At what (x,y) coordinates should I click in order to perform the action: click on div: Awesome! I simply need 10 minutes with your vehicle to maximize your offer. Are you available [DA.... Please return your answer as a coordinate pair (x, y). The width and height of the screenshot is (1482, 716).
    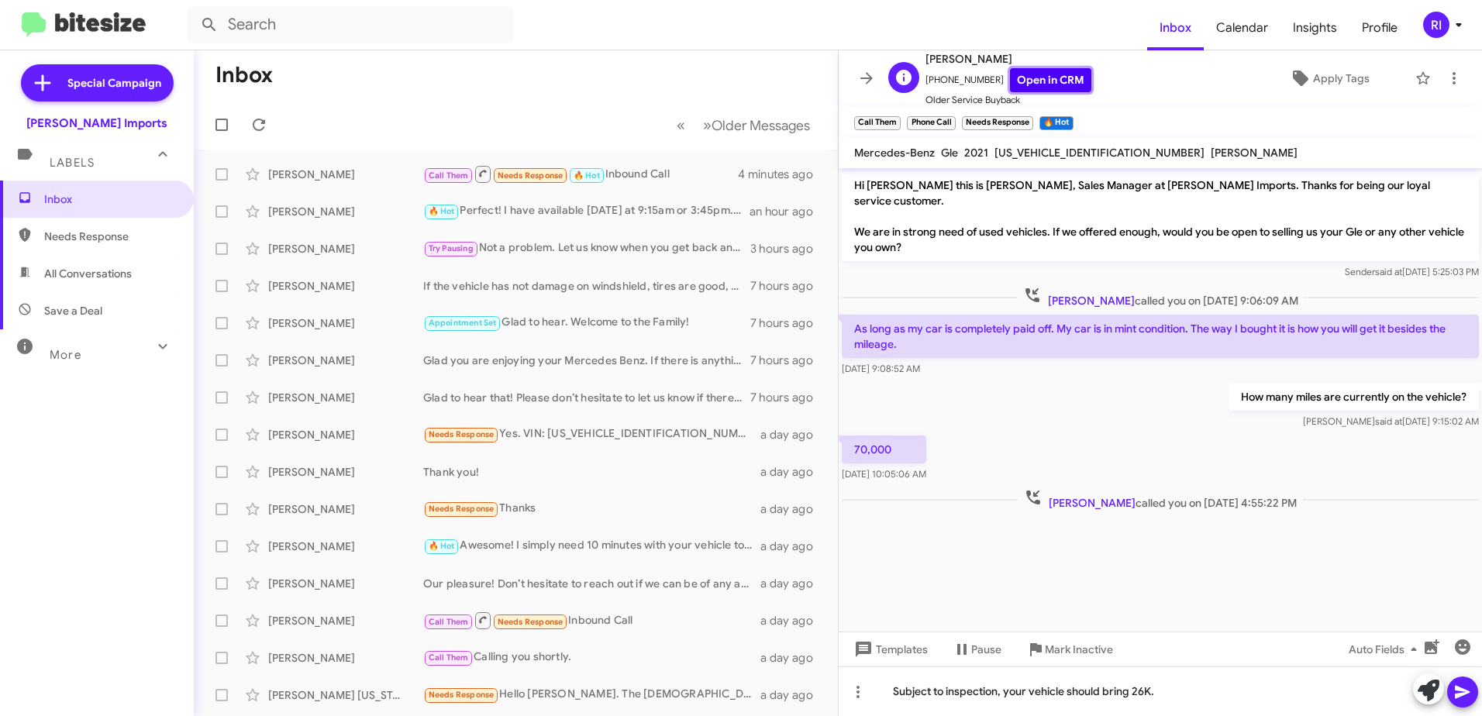
    Looking at the image, I should click on (591, 546).